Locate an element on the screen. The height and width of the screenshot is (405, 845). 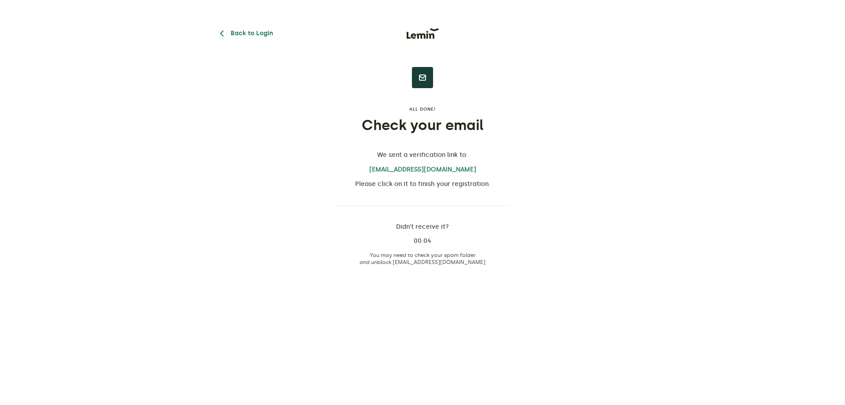
p: Please click on it to finish your registration. is located at coordinates (423, 184).